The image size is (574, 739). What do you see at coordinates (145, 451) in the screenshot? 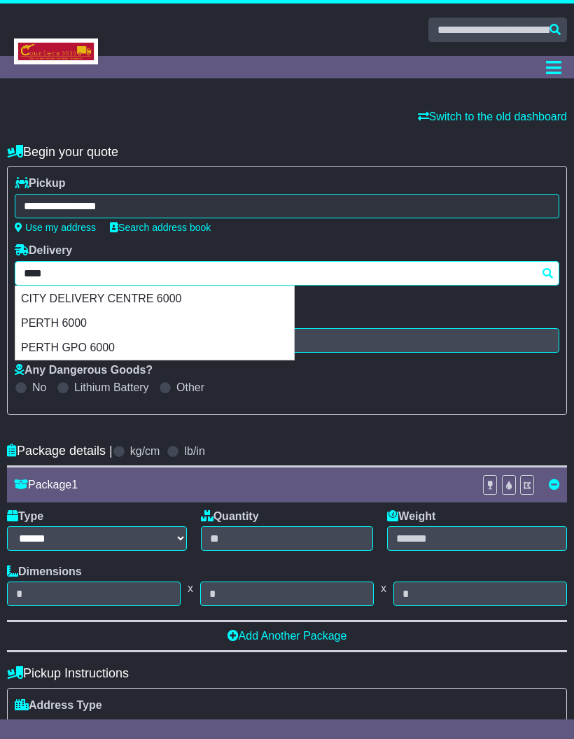
I see `label: kg/cm` at bounding box center [145, 451].